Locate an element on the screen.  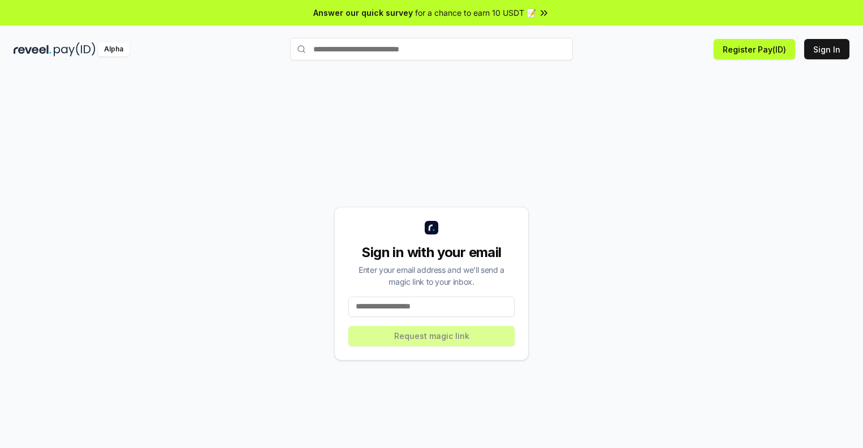
div: Sign in with your email is located at coordinates (431, 253).